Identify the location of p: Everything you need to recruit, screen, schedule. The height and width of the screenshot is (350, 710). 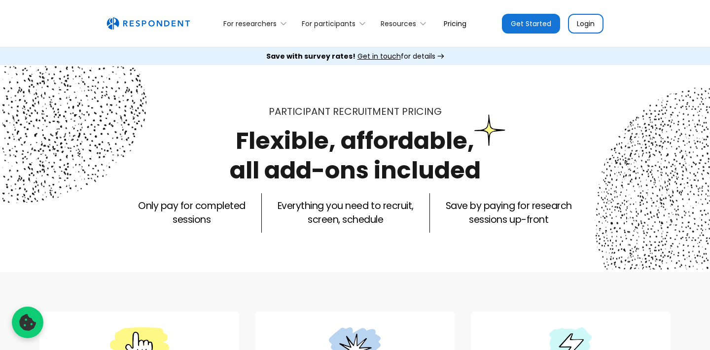
(346, 213).